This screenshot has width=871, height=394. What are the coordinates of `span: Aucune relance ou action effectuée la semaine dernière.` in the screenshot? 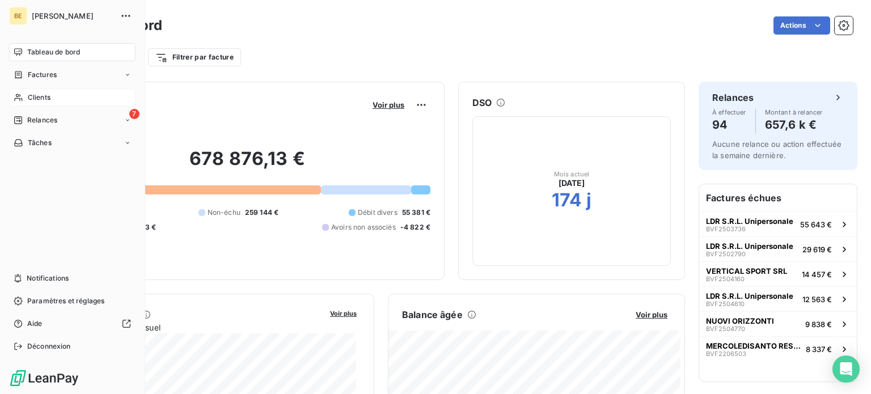 It's located at (777, 150).